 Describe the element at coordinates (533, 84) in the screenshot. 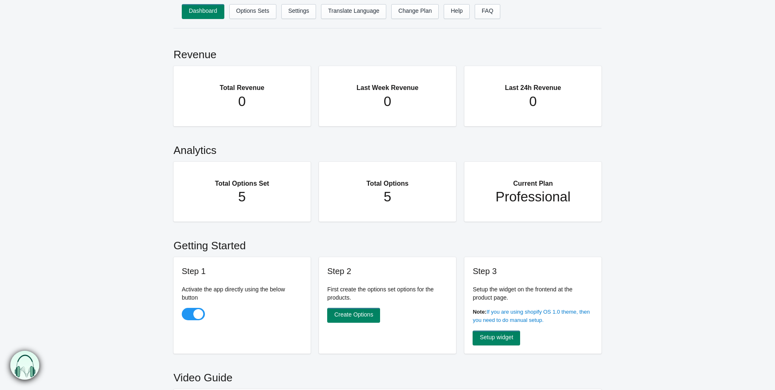

I see `h2: Last 24h Revenue` at that location.